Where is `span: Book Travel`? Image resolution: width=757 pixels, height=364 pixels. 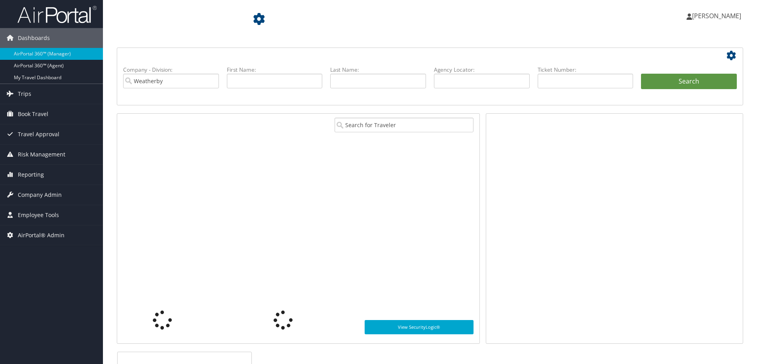
span: Book Travel is located at coordinates (33, 114).